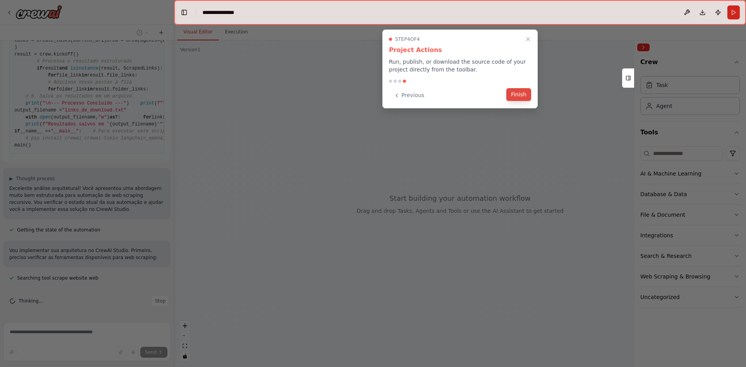  I want to click on button: Finish, so click(519, 94).